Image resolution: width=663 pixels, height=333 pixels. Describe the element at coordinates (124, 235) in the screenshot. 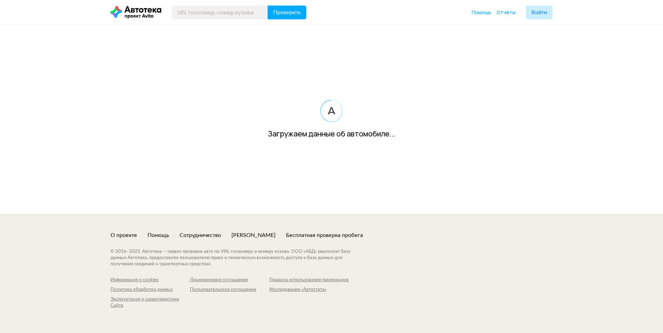

I see `div: О проекте` at that location.